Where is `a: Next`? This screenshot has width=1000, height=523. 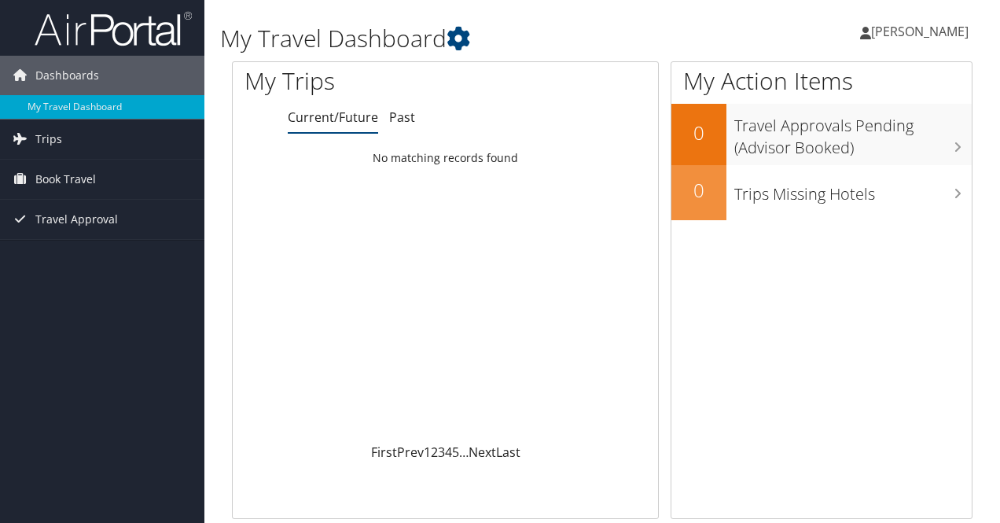
a: Next is located at coordinates (482, 452).